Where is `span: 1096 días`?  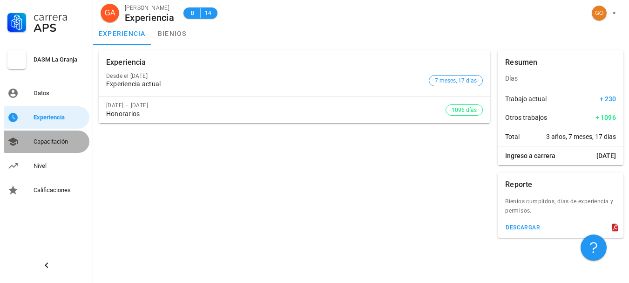
span: 1096 días is located at coordinates (464, 110).